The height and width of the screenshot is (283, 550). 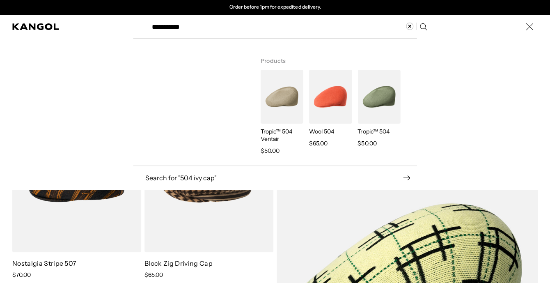 What do you see at coordinates (275, 7) in the screenshot?
I see `p: Order before 1pm for expedited delivery.` at bounding box center [275, 7].